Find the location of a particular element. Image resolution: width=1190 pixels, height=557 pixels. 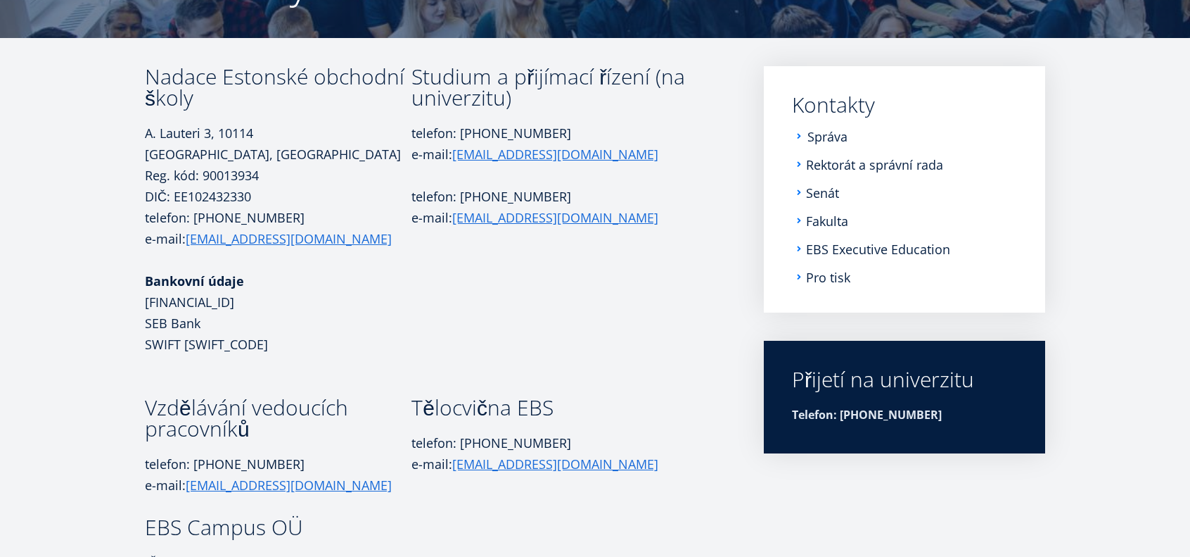

font: Vzdělávání vedoucích pracovníků is located at coordinates (246, 417).